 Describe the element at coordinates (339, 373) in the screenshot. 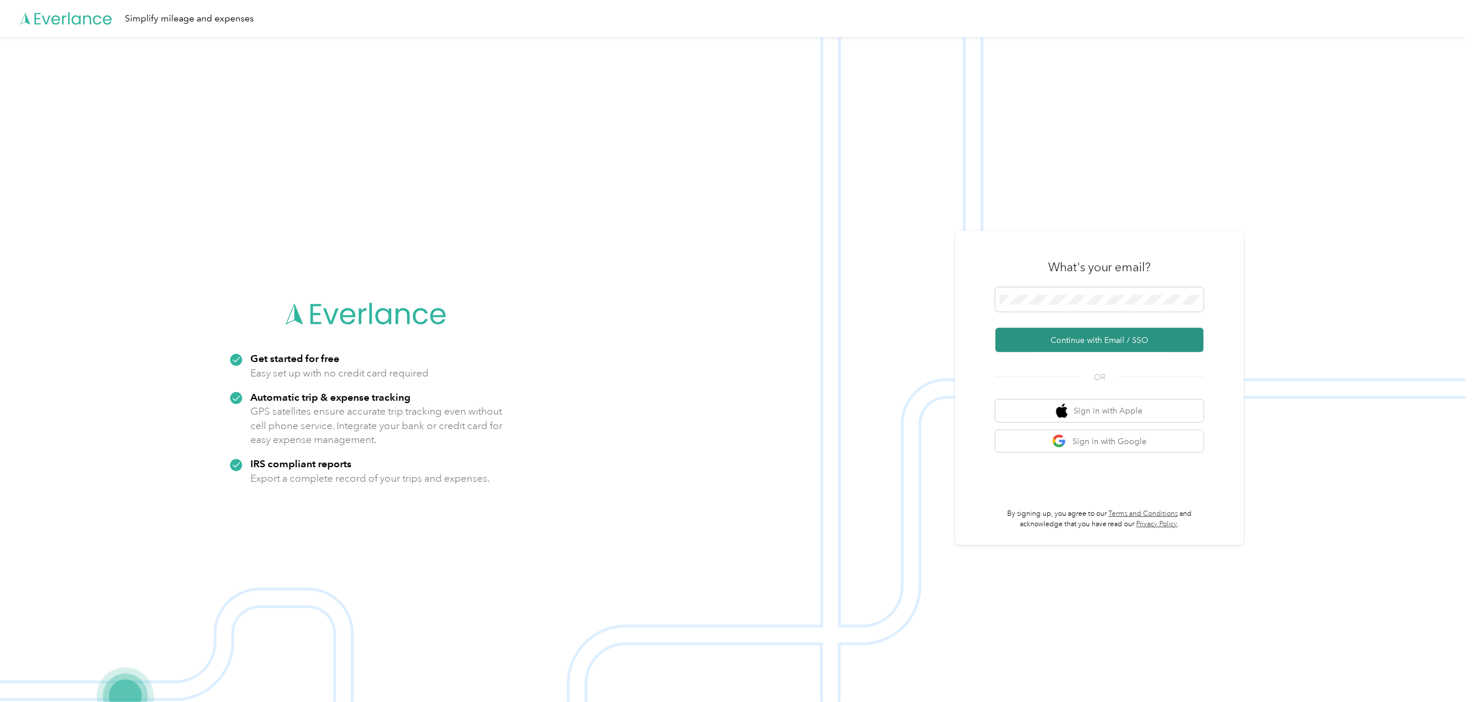

I see `p: Easy set up with no credit card required` at that location.